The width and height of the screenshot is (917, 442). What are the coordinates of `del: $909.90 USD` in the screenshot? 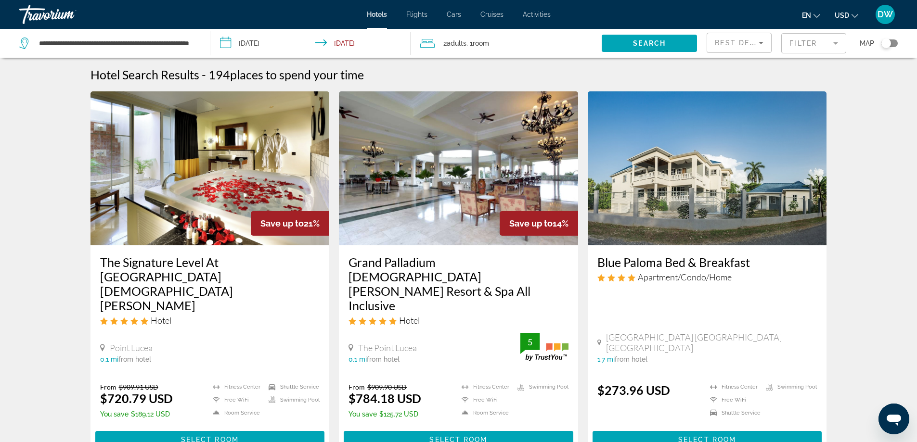 It's located at (387, 387).